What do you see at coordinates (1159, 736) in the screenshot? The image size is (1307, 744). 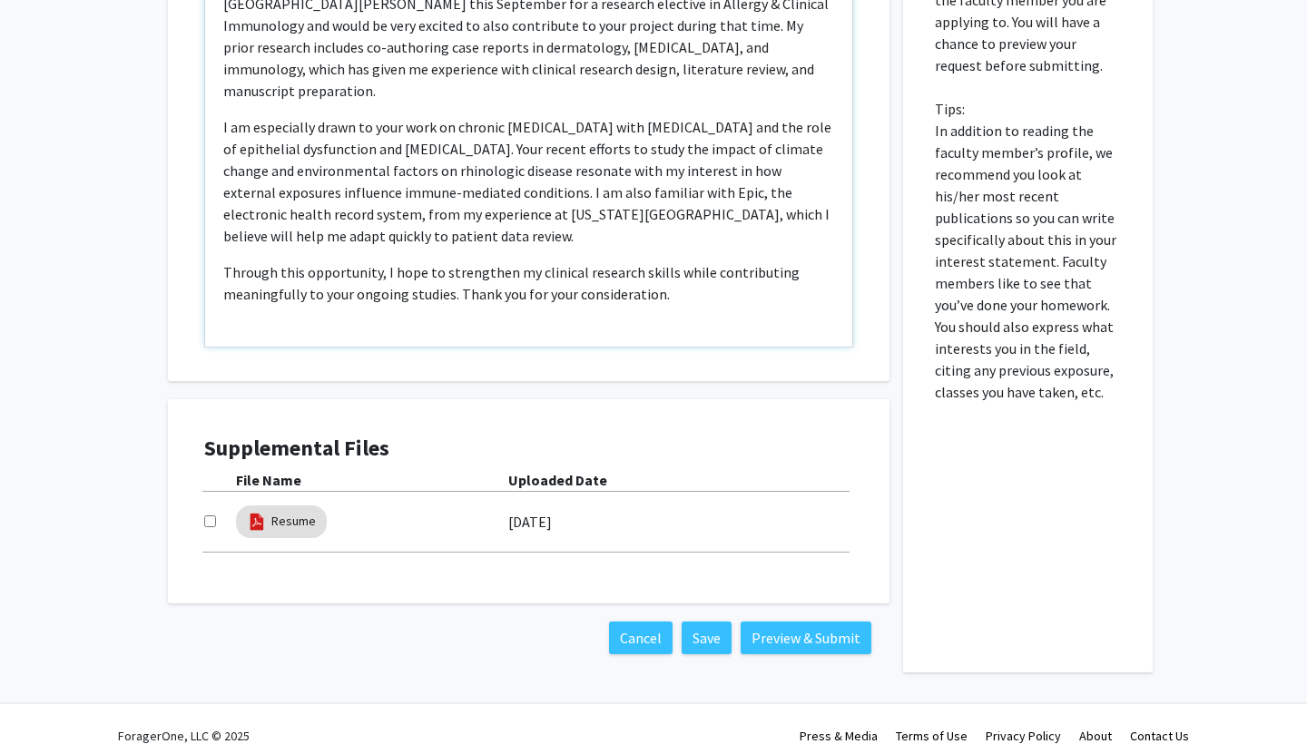 I see `a: Contact Us` at bounding box center [1159, 736].